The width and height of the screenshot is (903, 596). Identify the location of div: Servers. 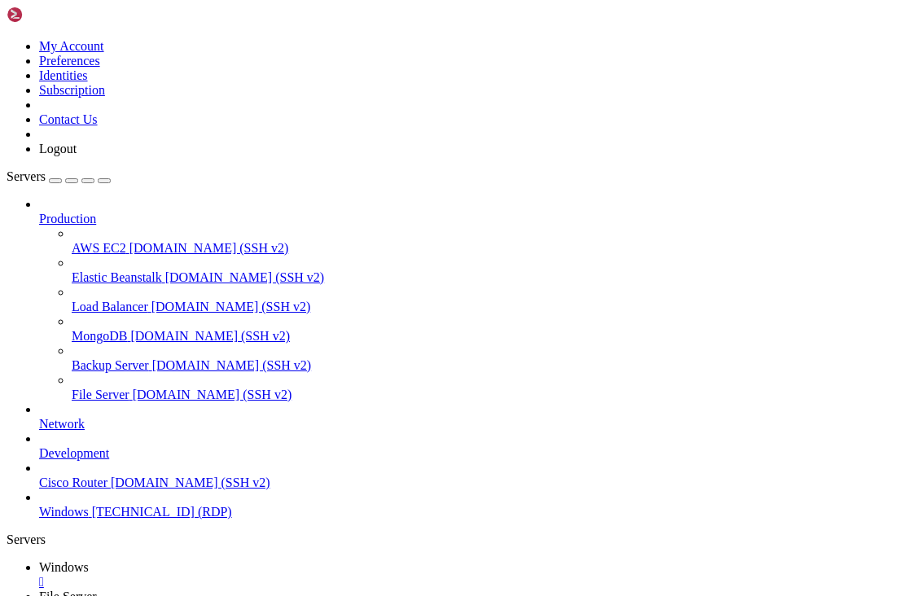
(451, 540).